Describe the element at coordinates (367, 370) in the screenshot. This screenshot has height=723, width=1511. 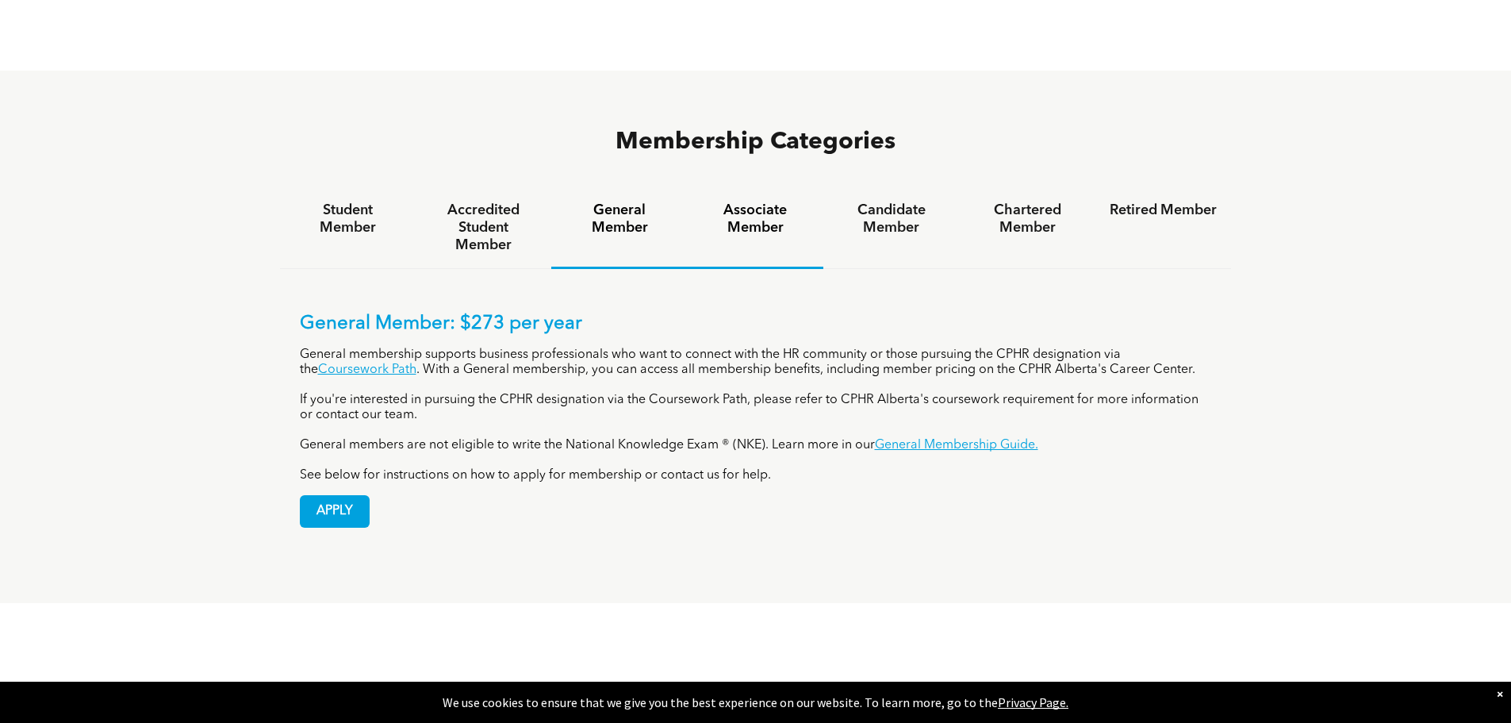
I see `a: Coursework Path` at that location.